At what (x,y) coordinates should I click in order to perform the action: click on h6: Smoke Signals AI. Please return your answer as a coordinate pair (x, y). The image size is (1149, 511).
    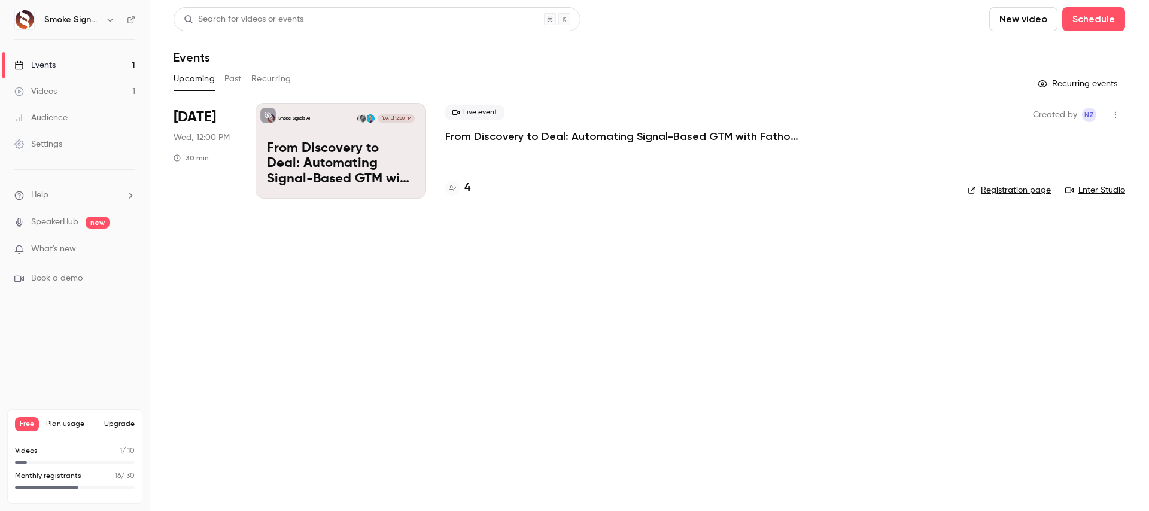
    Looking at the image, I should click on (72, 20).